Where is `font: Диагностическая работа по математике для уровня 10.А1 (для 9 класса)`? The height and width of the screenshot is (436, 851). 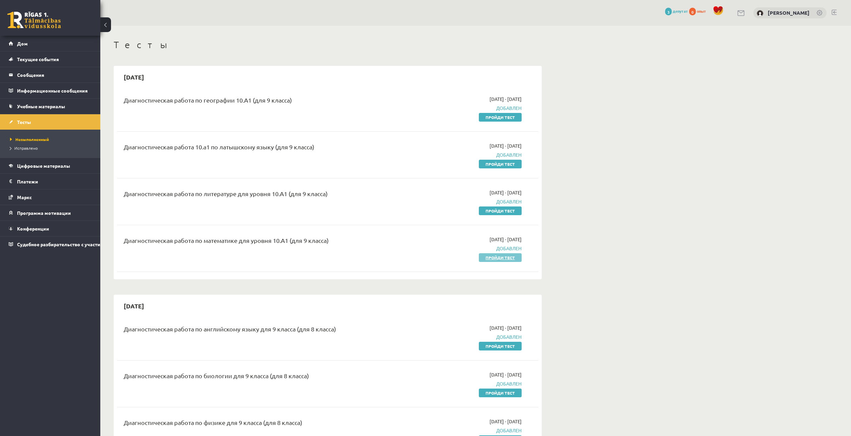
font: Диагностическая работа по математике для уровня 10.А1 (для 9 класса) is located at coordinates (226, 240).